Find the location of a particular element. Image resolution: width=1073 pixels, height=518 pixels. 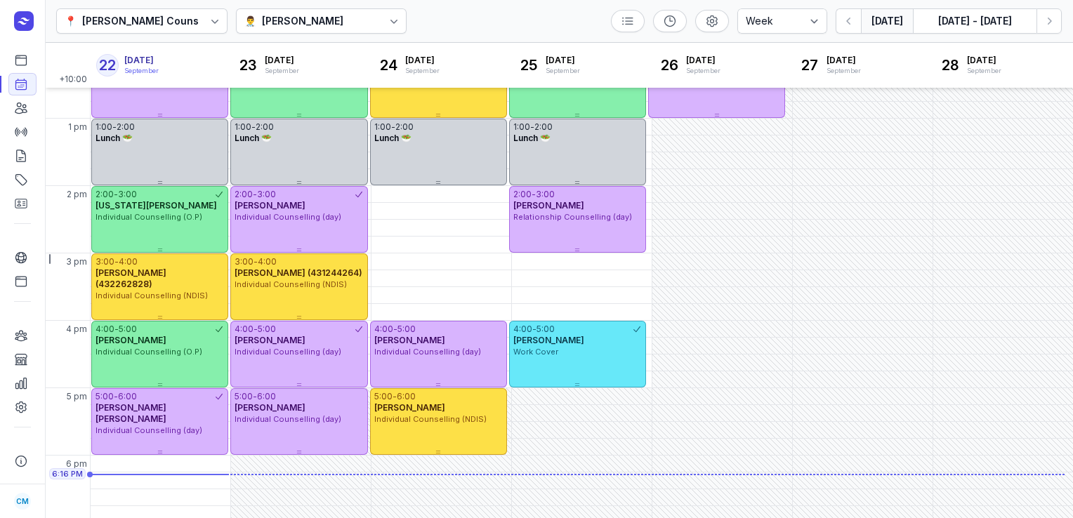

div: 24 is located at coordinates (388, 65).